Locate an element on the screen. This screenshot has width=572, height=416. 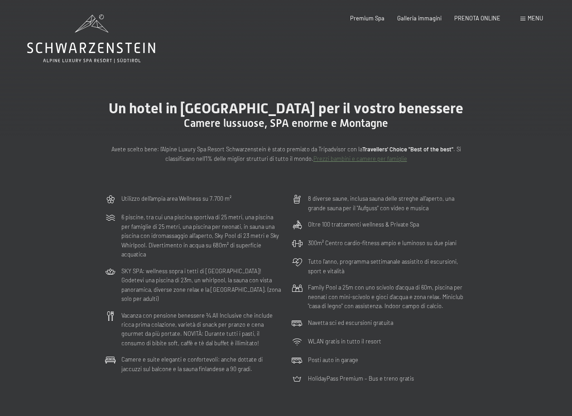
p: 6 piscine, tra cui una piscina sportiva di 25 metri, una piscina per famiglie di 25 metri, una pi... is located at coordinates (201, 236).